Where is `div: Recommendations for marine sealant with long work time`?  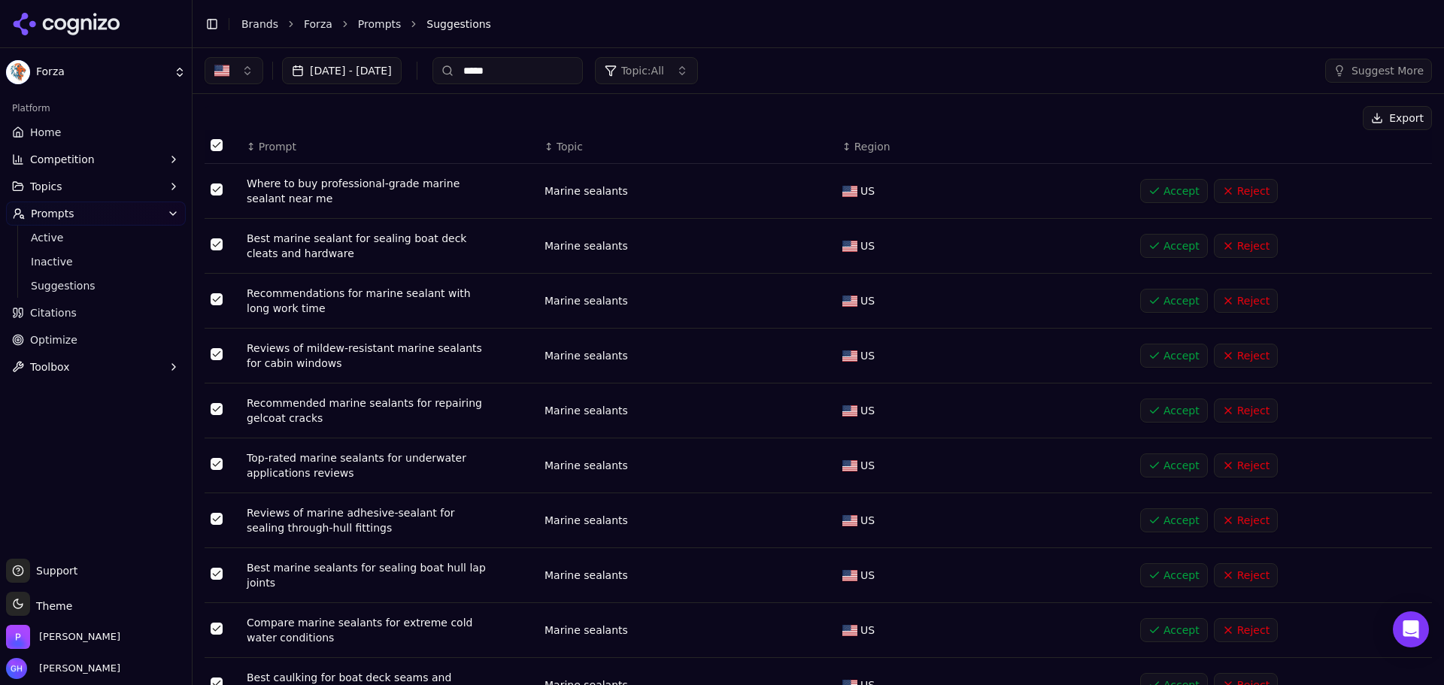 div: Recommendations for marine sealant with long work time is located at coordinates (367, 301).